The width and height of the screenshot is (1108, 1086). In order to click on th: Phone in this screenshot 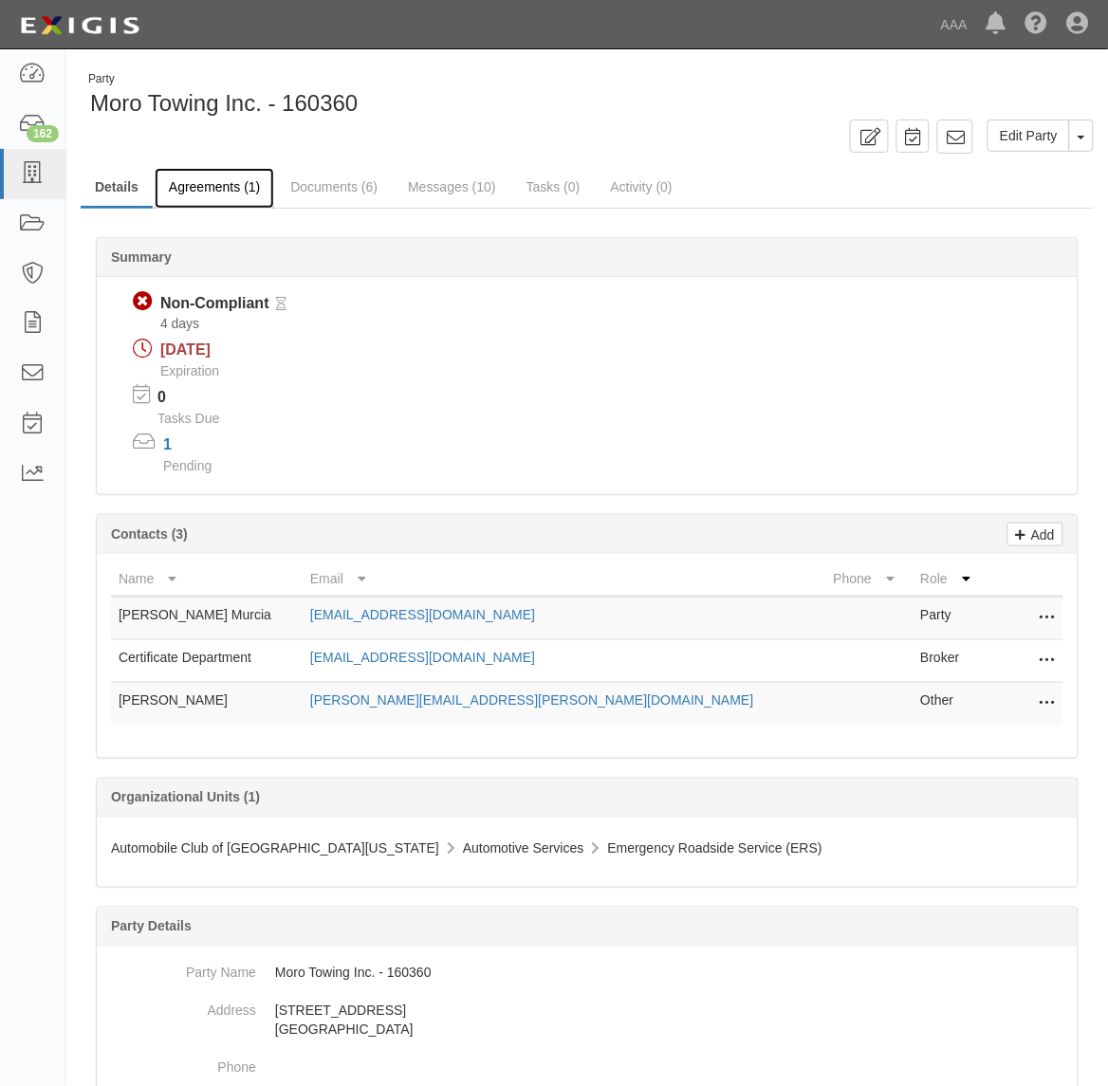, I will do `click(870, 579)`.